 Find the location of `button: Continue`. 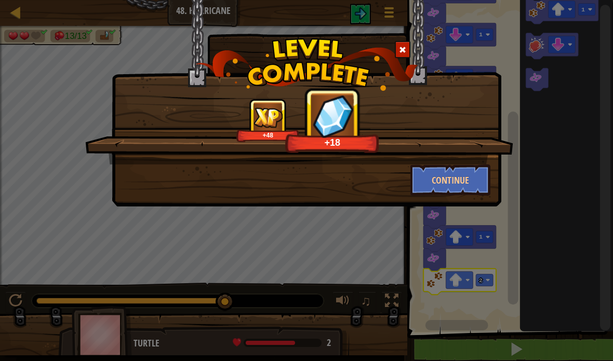

button: Continue is located at coordinates (450, 180).